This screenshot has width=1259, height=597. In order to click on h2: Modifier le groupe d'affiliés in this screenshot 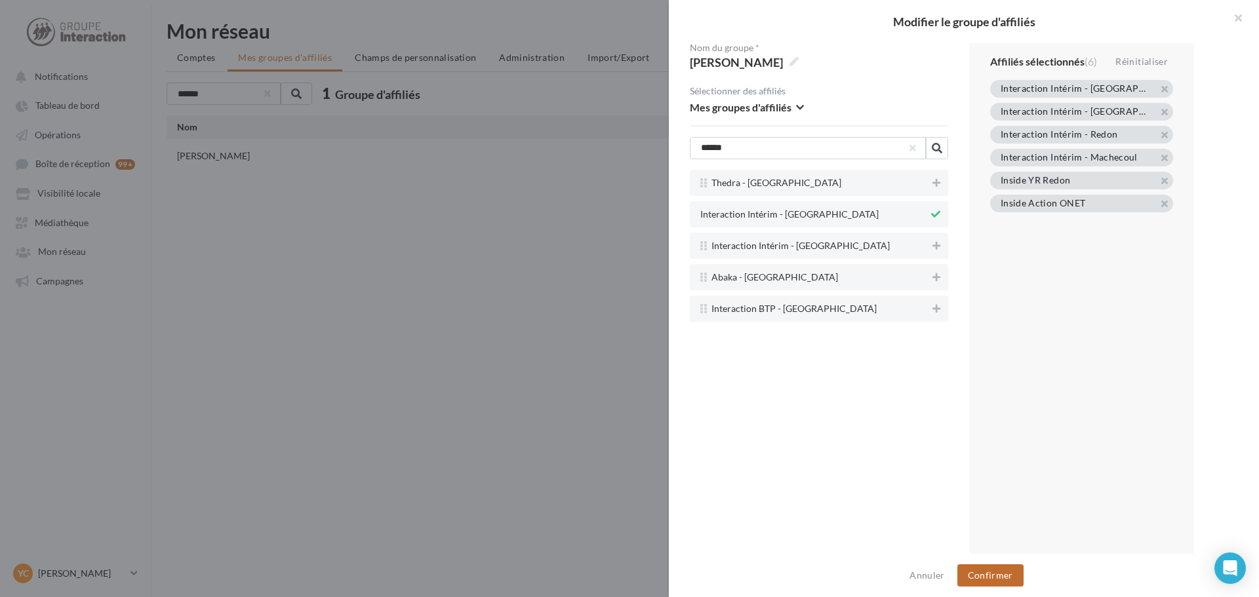, I will do `click(964, 22)`.